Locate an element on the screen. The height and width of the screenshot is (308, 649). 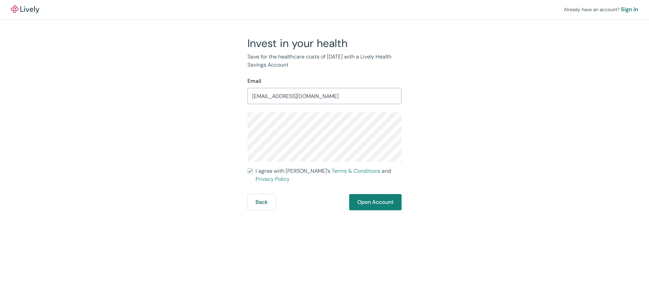
a: Terms & Conditions is located at coordinates (356, 171).